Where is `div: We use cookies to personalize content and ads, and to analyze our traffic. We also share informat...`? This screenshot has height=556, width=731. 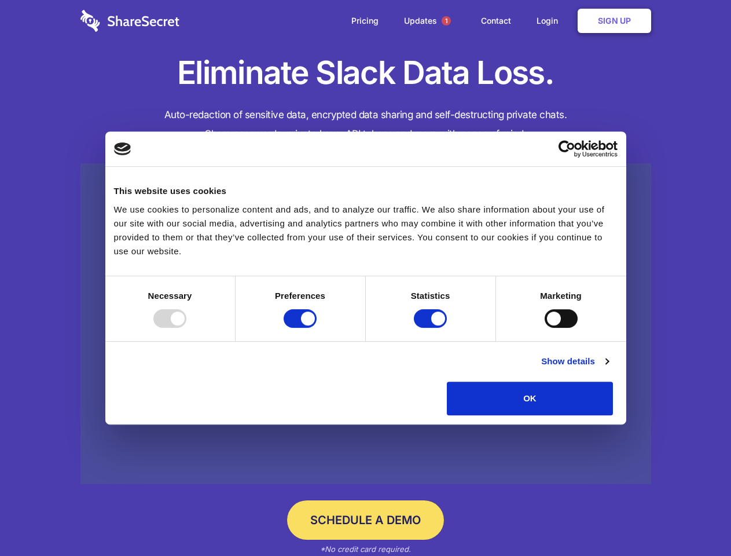 div: We use cookies to personalize content and ads, and to analyze our traffic. We also share informat... is located at coordinates (366, 230).